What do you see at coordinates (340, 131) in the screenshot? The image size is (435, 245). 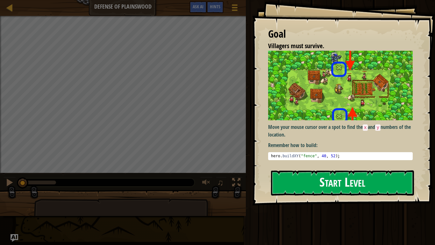 I see `p: Move your mouse cursor over a spot to find the and numbers of the location.` at bounding box center [340, 131].